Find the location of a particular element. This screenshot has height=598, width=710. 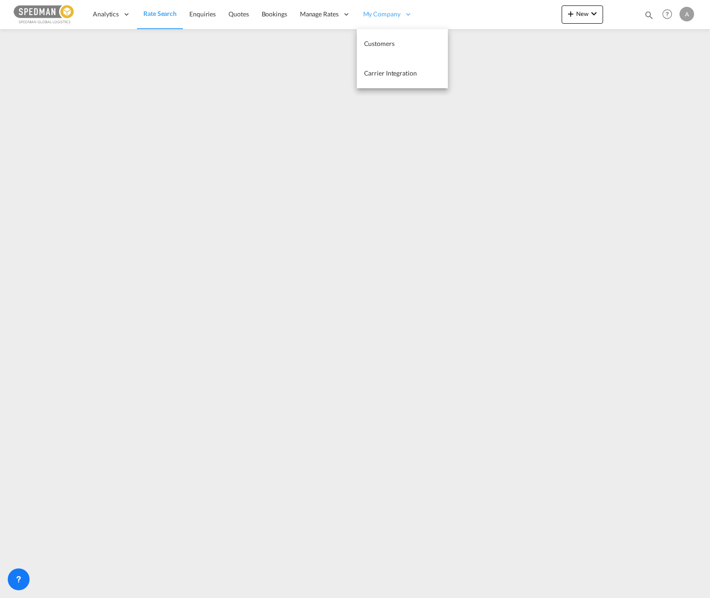

span: Manage Rates is located at coordinates (319, 14).